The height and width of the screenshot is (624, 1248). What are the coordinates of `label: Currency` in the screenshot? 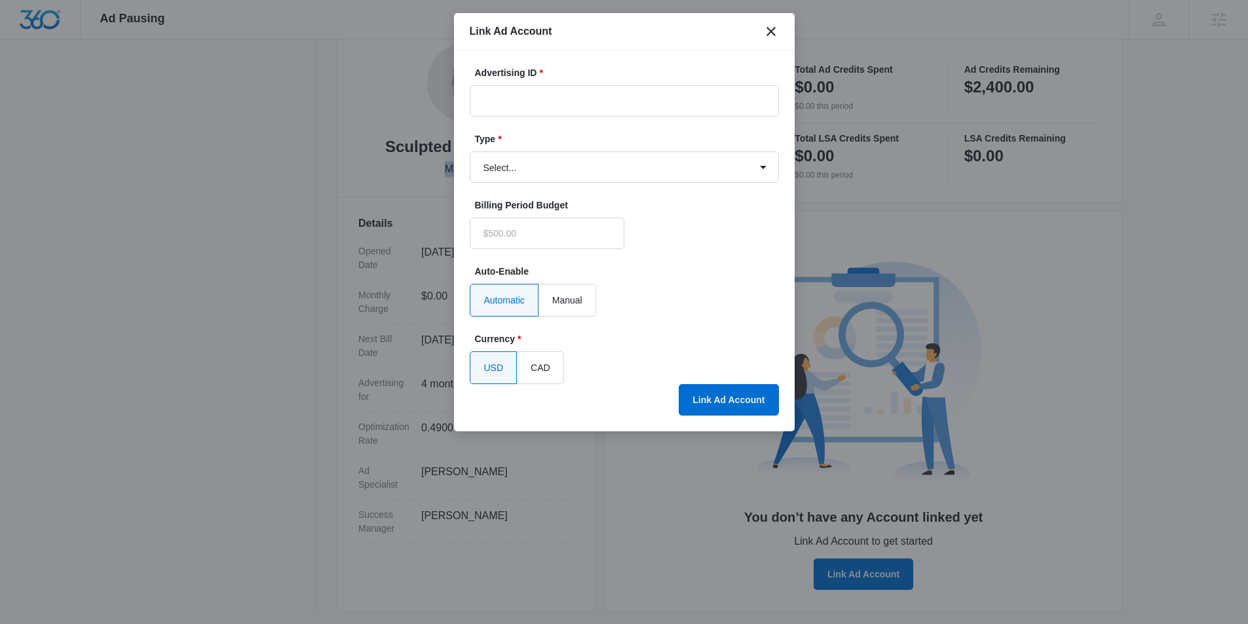 It's located at (630, 339).